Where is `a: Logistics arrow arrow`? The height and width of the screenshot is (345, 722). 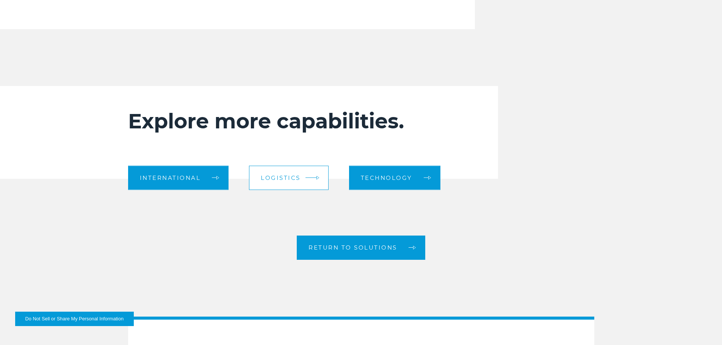 a: Logistics arrow arrow is located at coordinates (289, 178).